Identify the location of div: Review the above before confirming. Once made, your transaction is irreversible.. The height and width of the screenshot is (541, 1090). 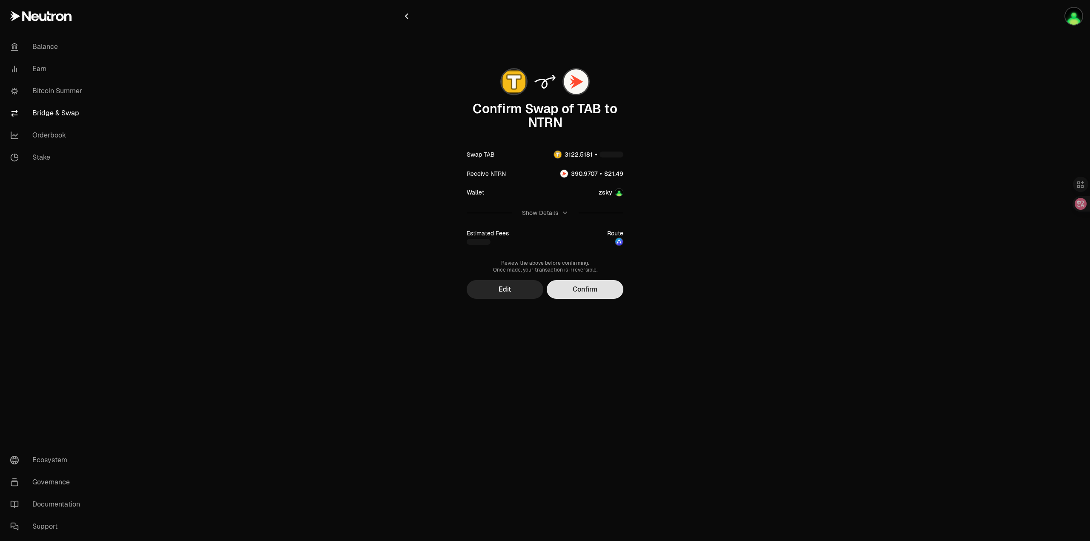
(545, 266).